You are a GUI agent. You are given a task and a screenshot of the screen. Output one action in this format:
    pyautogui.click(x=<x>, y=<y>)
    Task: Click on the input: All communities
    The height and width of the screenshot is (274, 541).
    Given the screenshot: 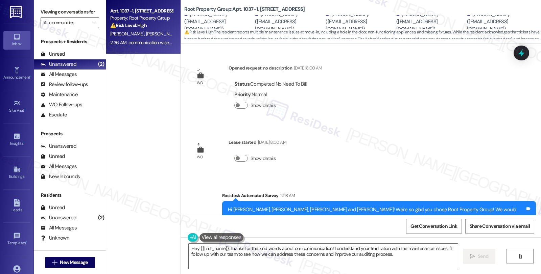 What is the action you would take?
    pyautogui.click(x=66, y=23)
    